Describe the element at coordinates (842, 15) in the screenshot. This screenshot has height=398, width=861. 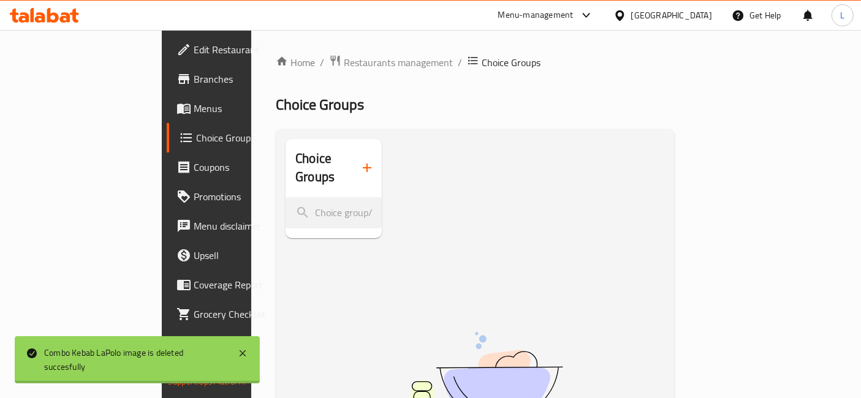
I see `span: L` at that location.